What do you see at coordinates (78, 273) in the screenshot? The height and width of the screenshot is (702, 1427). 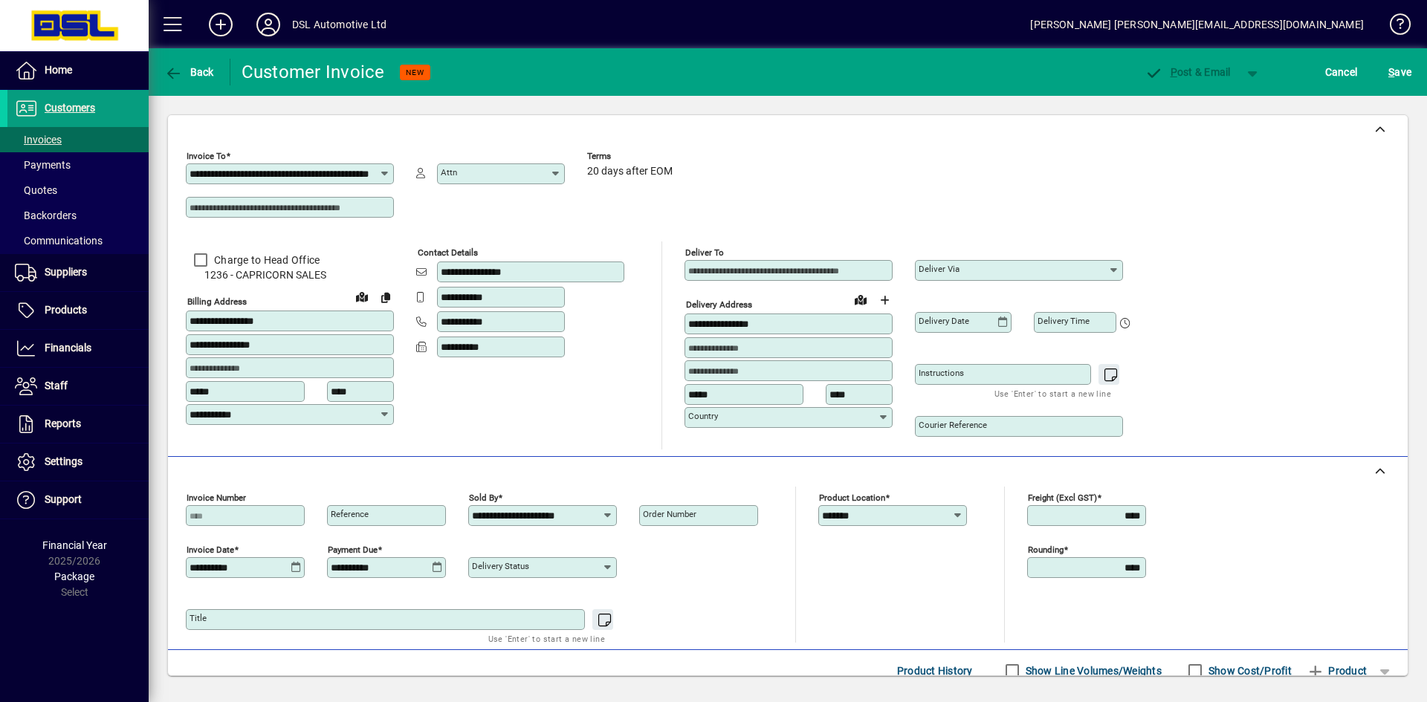 I see `a: Suppliers` at bounding box center [78, 273].